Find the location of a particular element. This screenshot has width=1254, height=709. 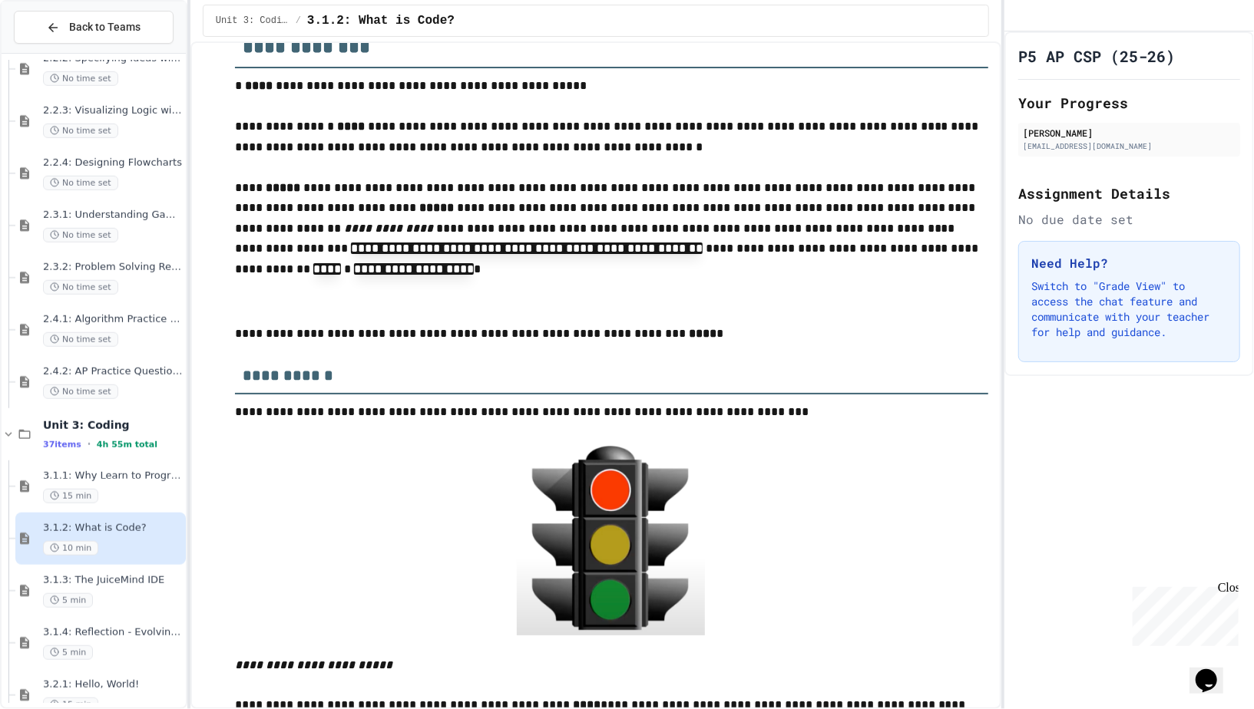

span: 4h 55m total is located at coordinates (127, 444).